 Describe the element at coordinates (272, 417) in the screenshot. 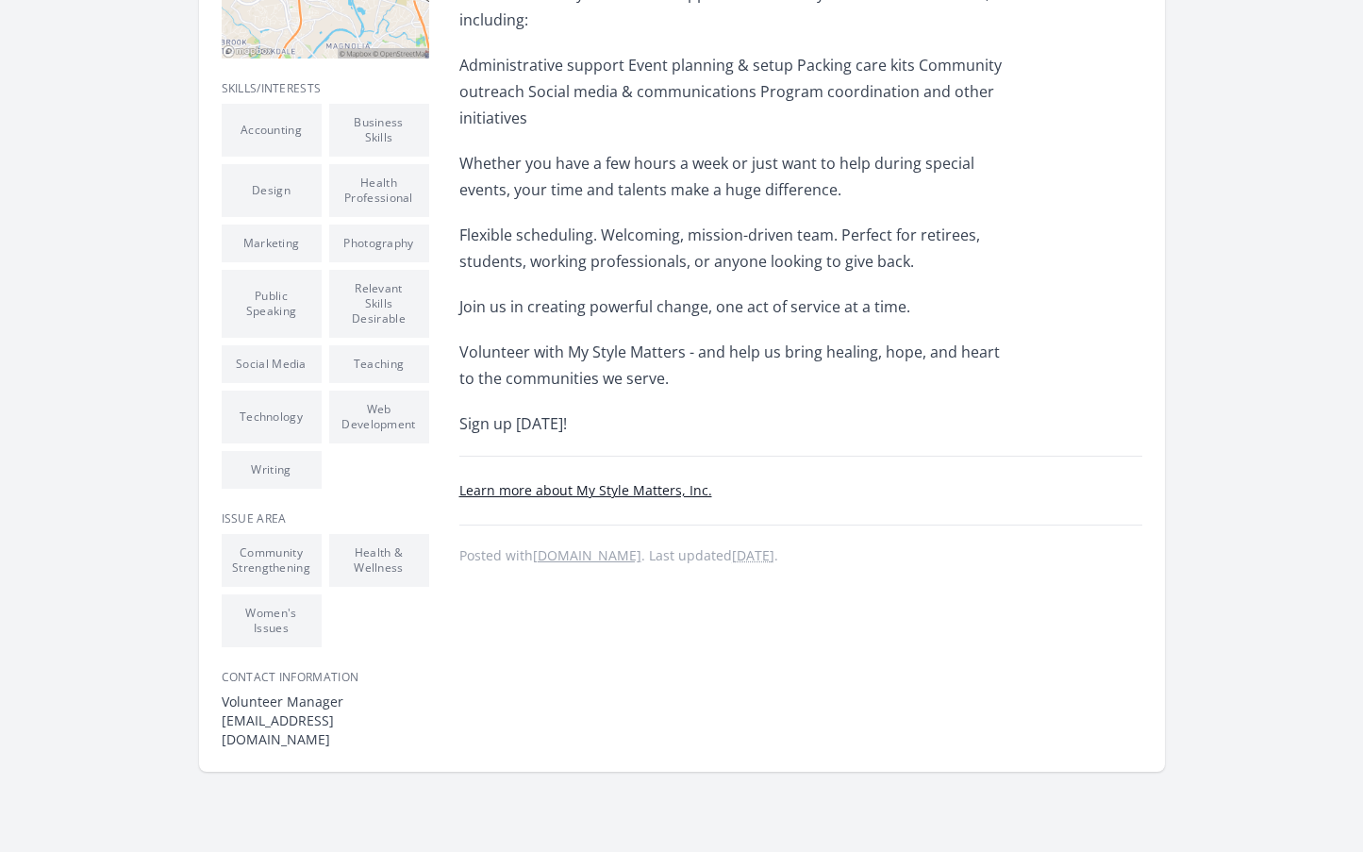

I see `li: Technology` at that location.